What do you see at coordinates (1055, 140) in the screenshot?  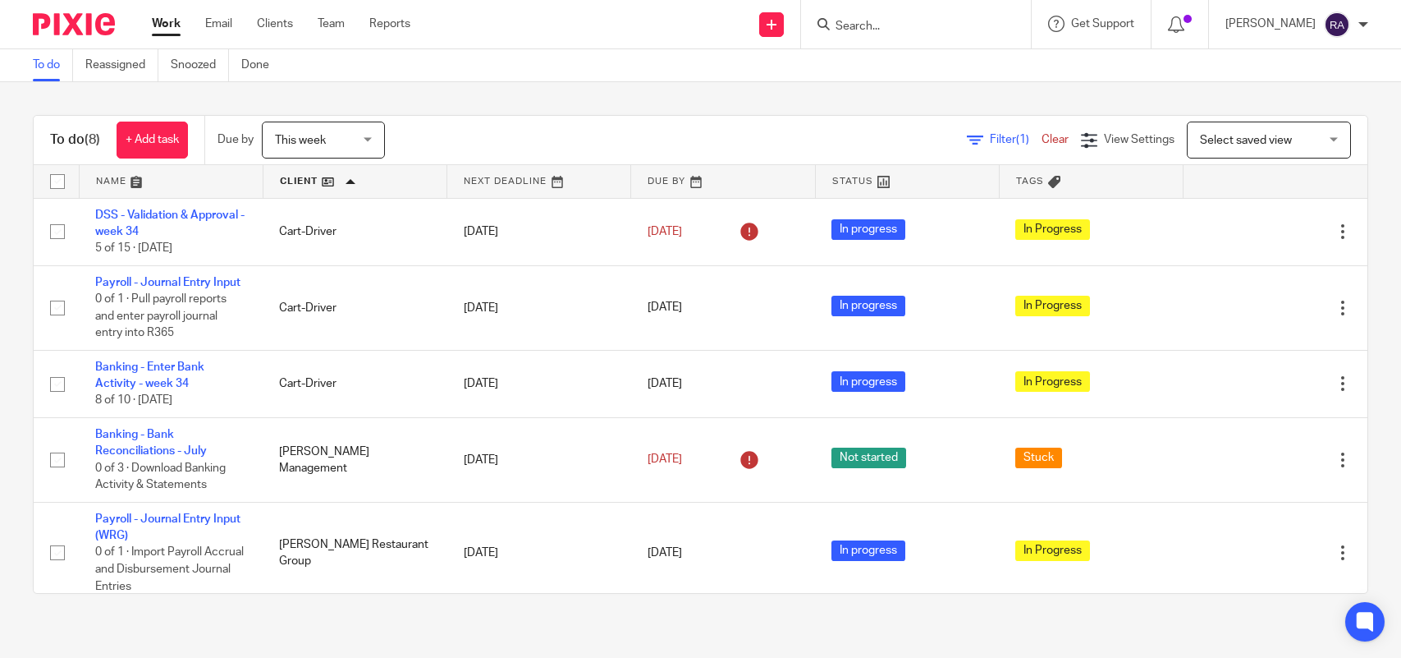 I see `a: Clear` at bounding box center [1055, 140].